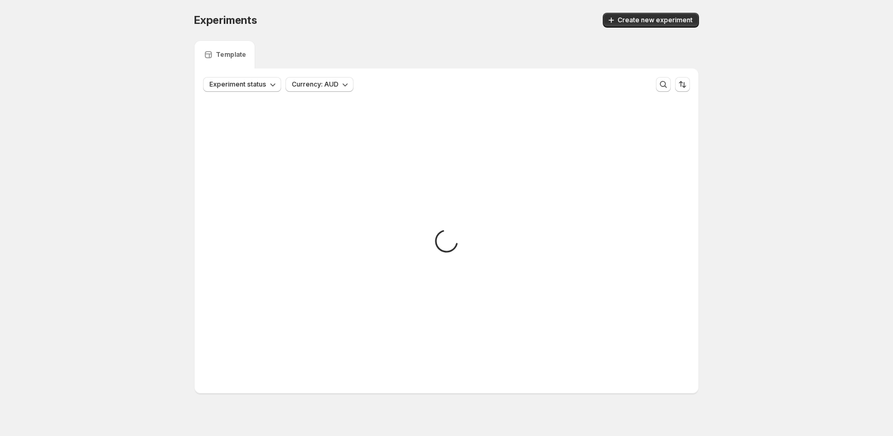 This screenshot has width=893, height=436. What do you see at coordinates (225, 20) in the screenshot?
I see `span: Experiments` at bounding box center [225, 20].